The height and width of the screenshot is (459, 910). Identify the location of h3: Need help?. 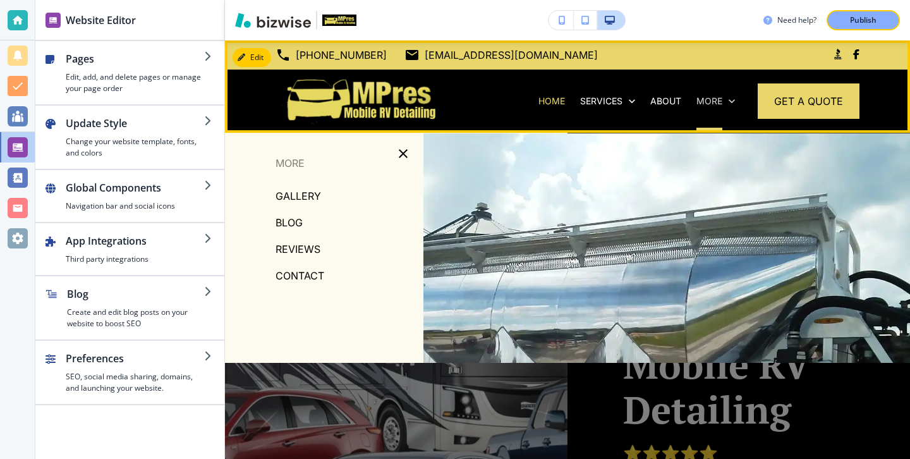
(797, 20).